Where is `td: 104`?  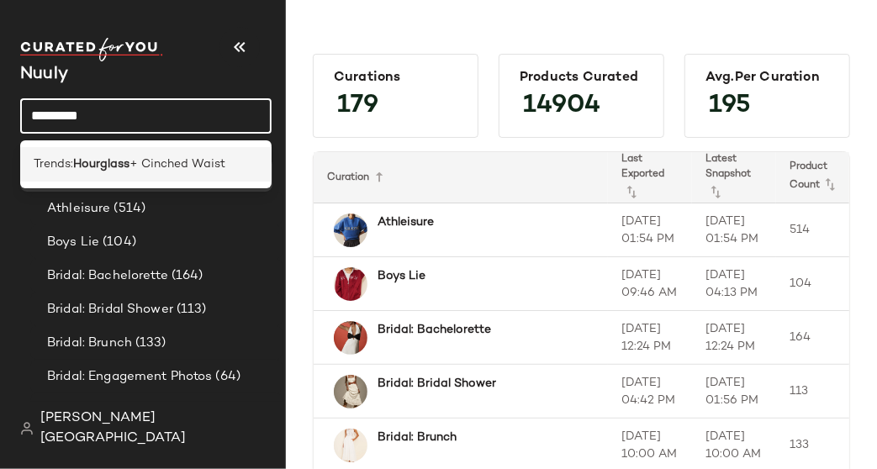
td: 104 is located at coordinates (818, 284).